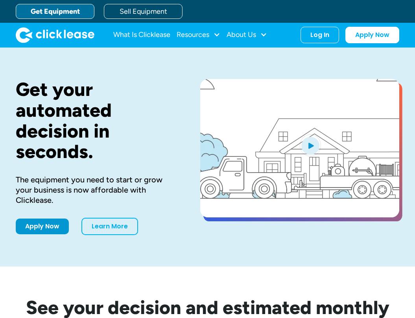 The width and height of the screenshot is (415, 318). What do you see at coordinates (247, 35) in the screenshot?
I see `div: About Us` at bounding box center [247, 35].